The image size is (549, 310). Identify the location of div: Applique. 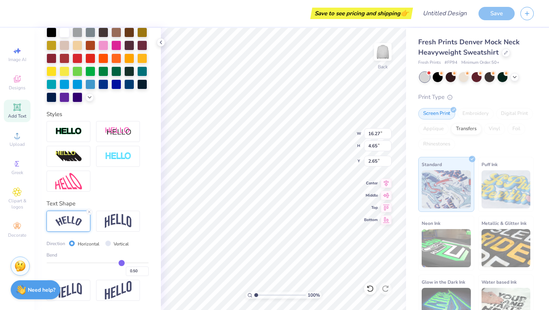
(434, 129).